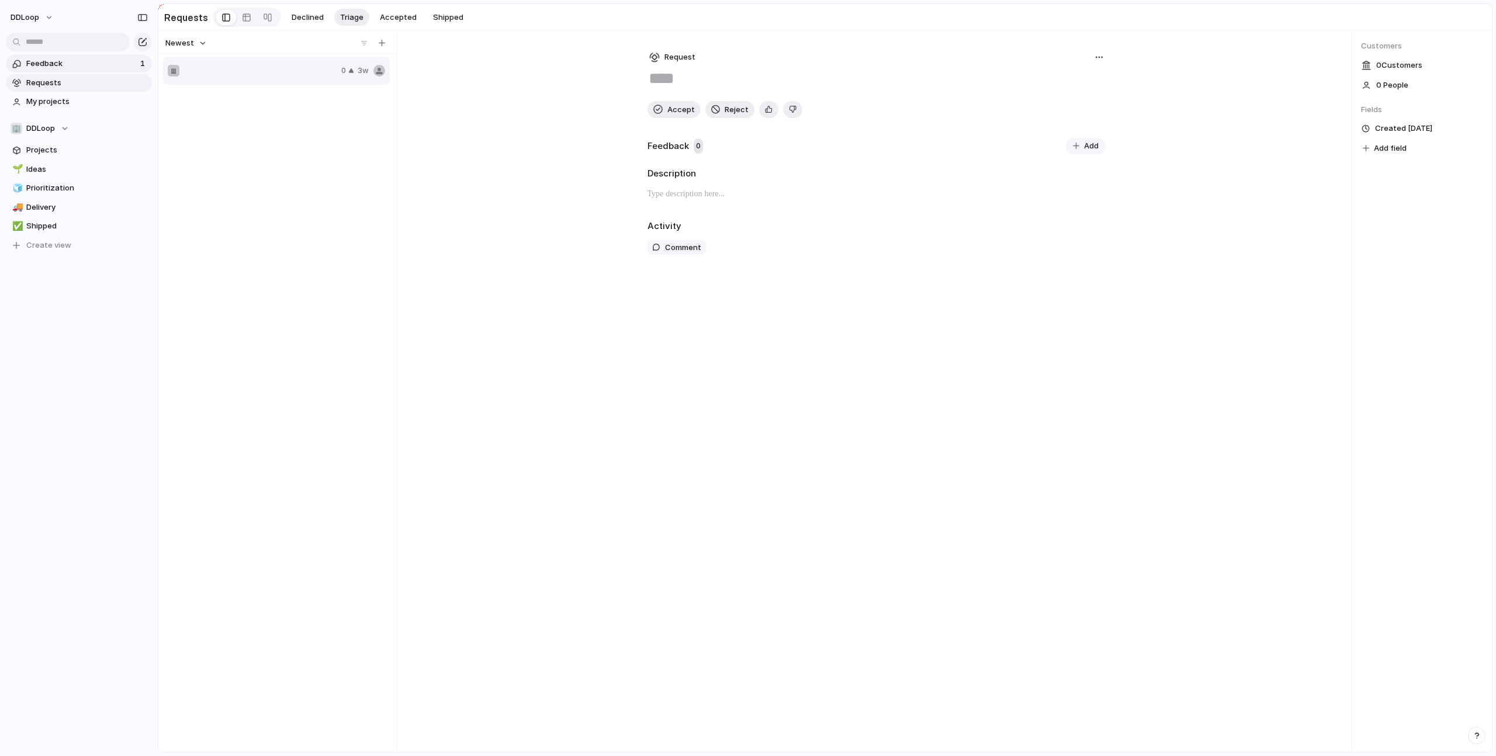 Image resolution: width=1496 pixels, height=756 pixels. I want to click on button: Triage, so click(352, 18).